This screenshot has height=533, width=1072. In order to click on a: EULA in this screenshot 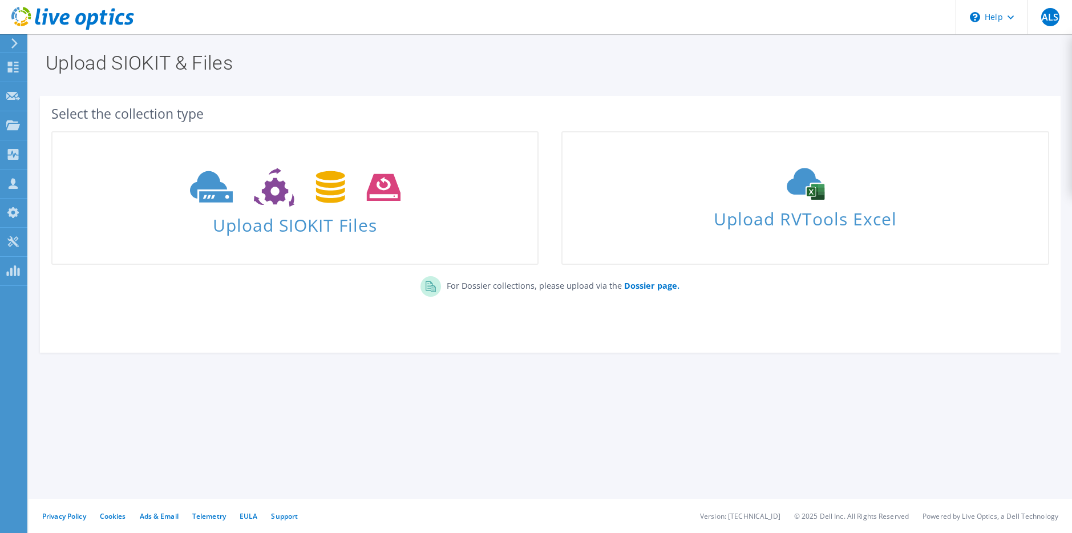, I will do `click(248, 516)`.